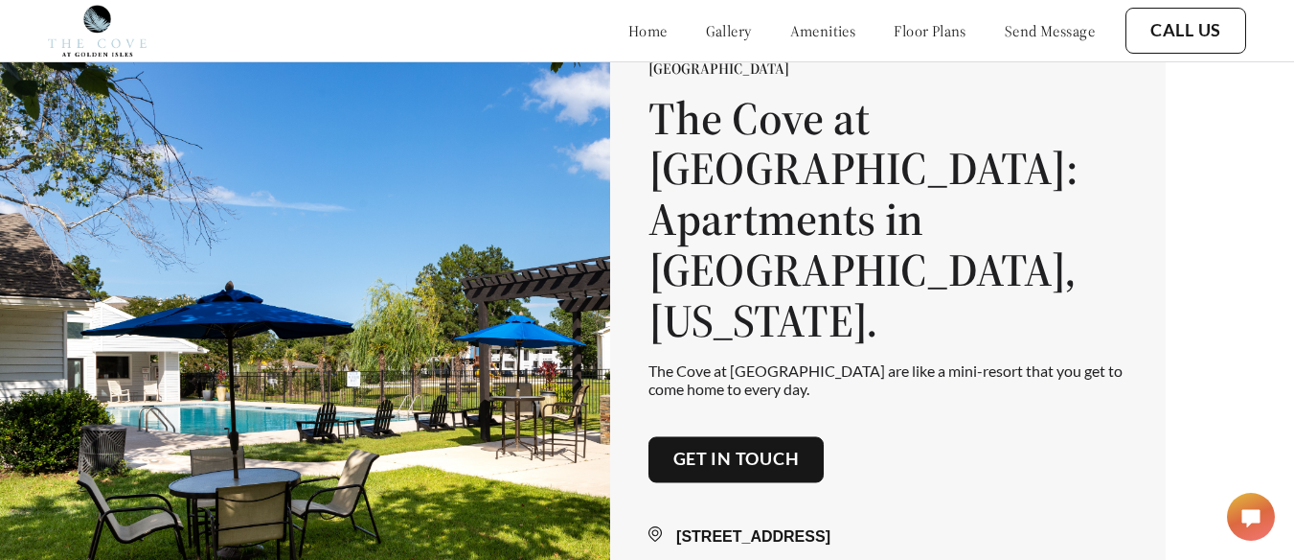 The height and width of the screenshot is (560, 1294). What do you see at coordinates (1186, 31) in the screenshot?
I see `button: Call Us` at bounding box center [1186, 31].